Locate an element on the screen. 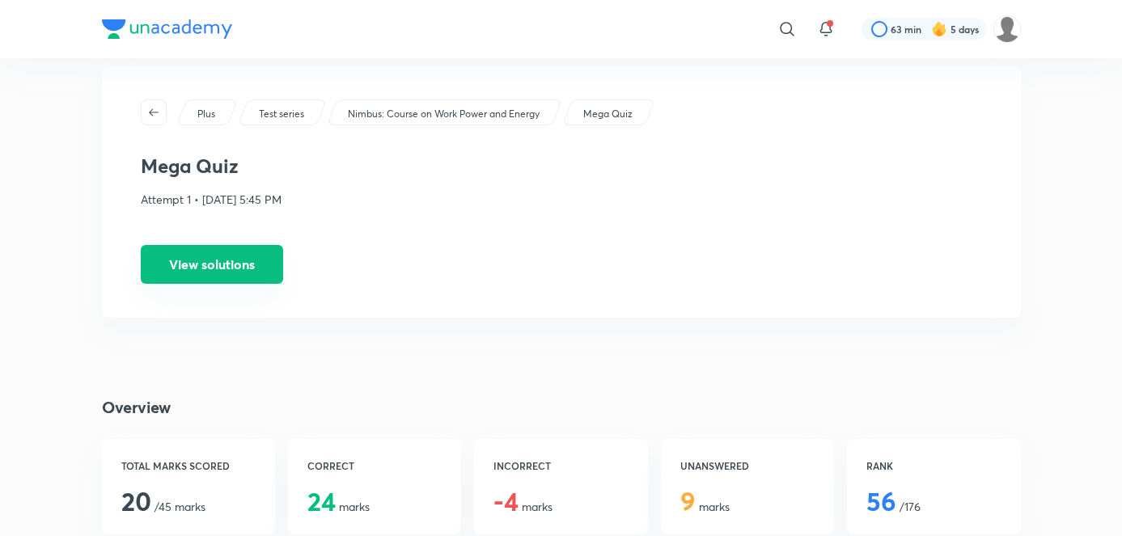 The height and width of the screenshot is (536, 1122). p: Mega Quiz is located at coordinates (607, 114).